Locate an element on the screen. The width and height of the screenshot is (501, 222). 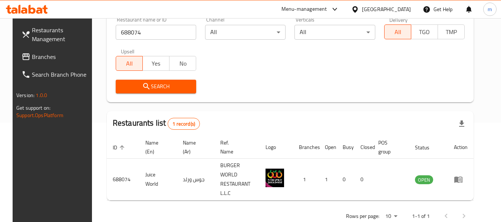
th: Open is located at coordinates (328, 147).